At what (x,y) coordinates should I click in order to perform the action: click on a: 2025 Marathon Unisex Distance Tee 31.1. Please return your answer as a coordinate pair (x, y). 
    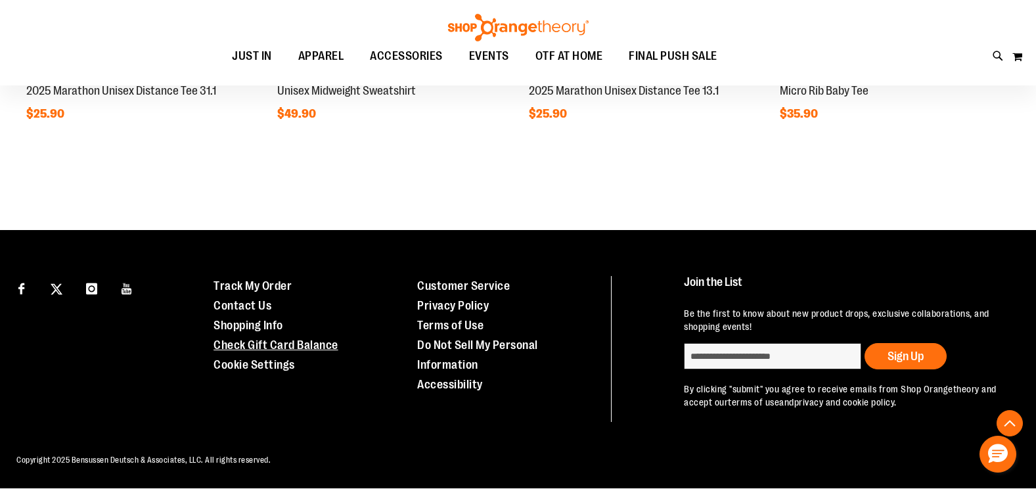
    Looking at the image, I should click on (121, 91).